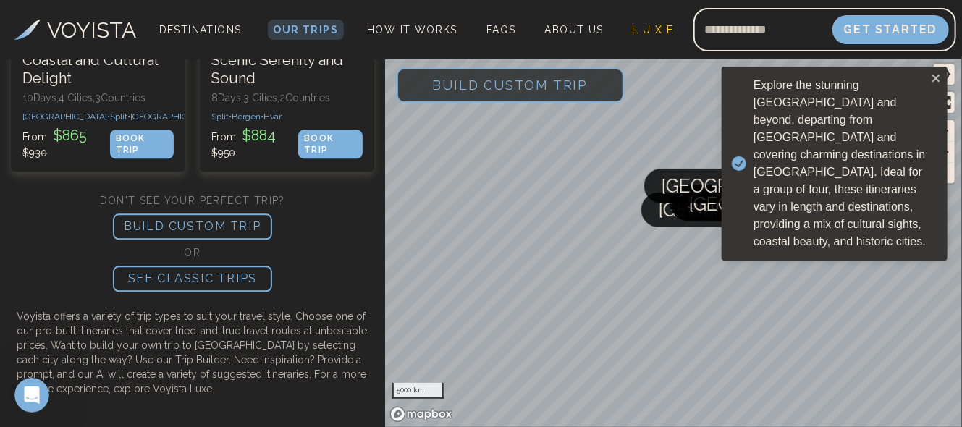 The height and width of the screenshot is (427, 962). What do you see at coordinates (201, 39) in the screenshot?
I see `span: Destinations` at bounding box center [201, 39].